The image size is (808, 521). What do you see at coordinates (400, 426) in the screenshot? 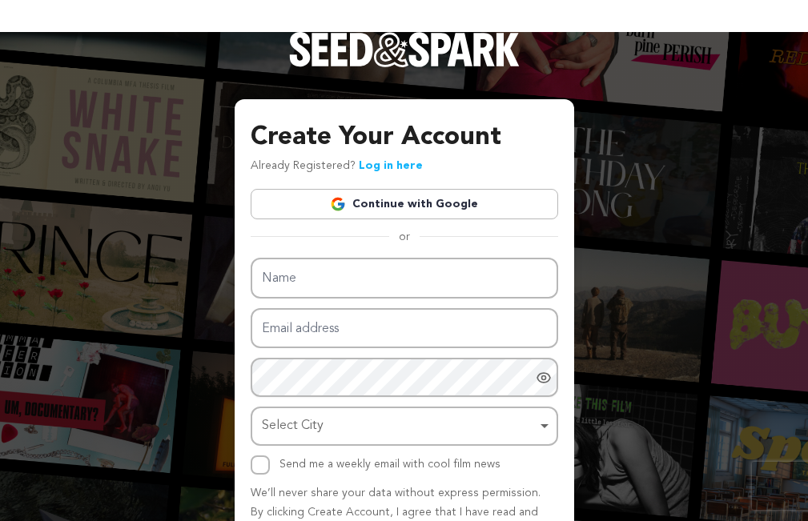
I see `div: Select City` at bounding box center [400, 426].